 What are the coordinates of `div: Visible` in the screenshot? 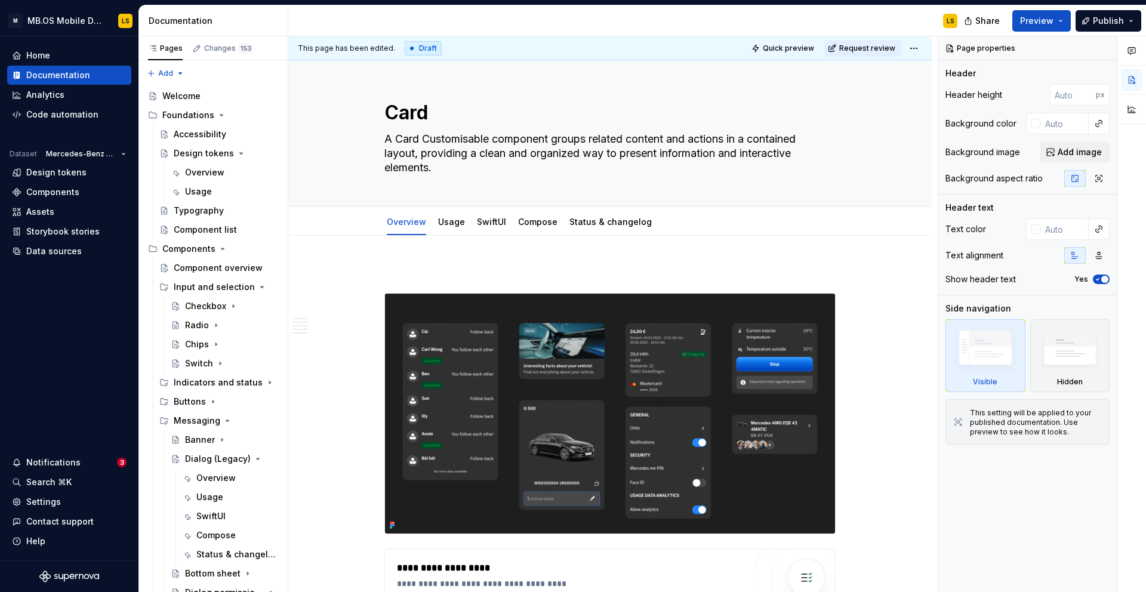 It's located at (985, 382).